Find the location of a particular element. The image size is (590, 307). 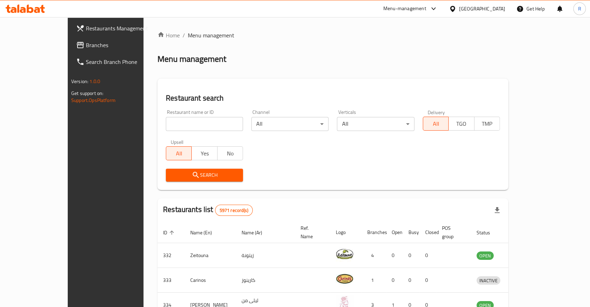

h2: Restaurants list is located at coordinates (208, 210).